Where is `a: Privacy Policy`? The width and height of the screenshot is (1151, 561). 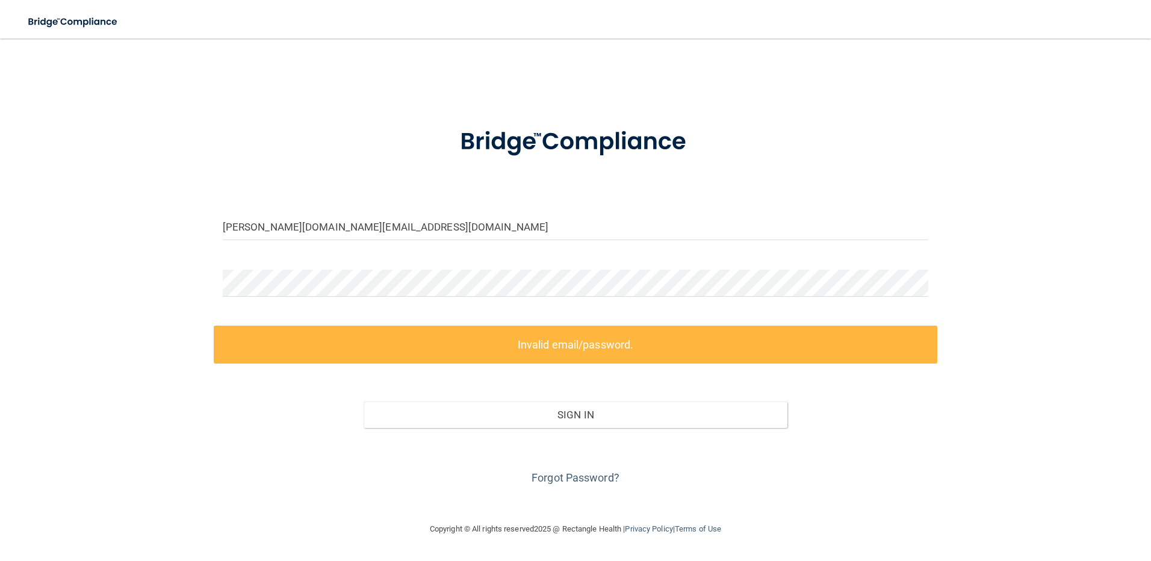
a: Privacy Policy is located at coordinates (648, 528).